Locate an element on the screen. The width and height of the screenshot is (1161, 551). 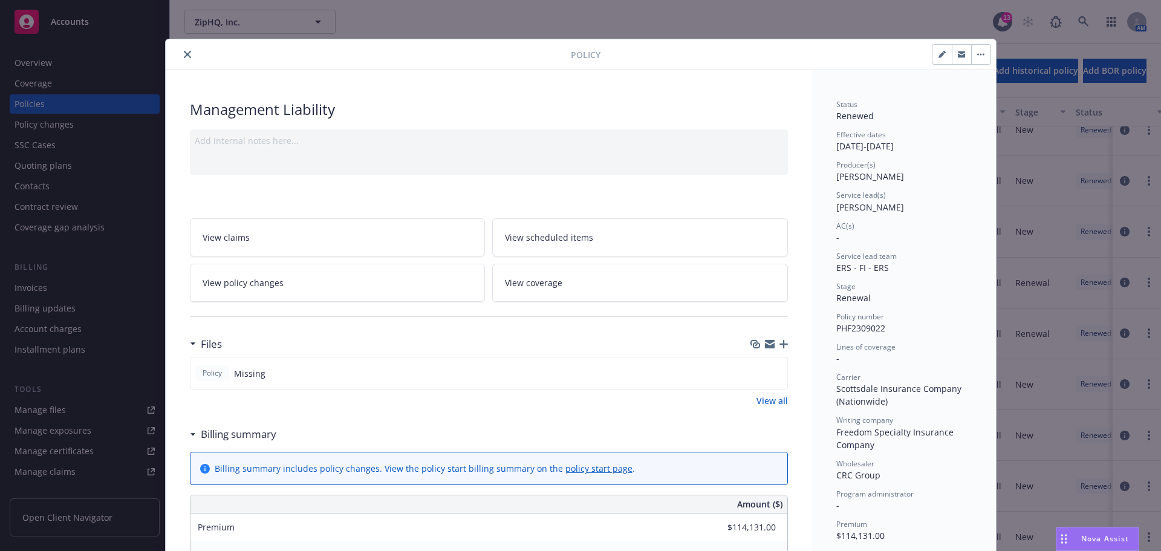
span: Stage is located at coordinates (846, 286).